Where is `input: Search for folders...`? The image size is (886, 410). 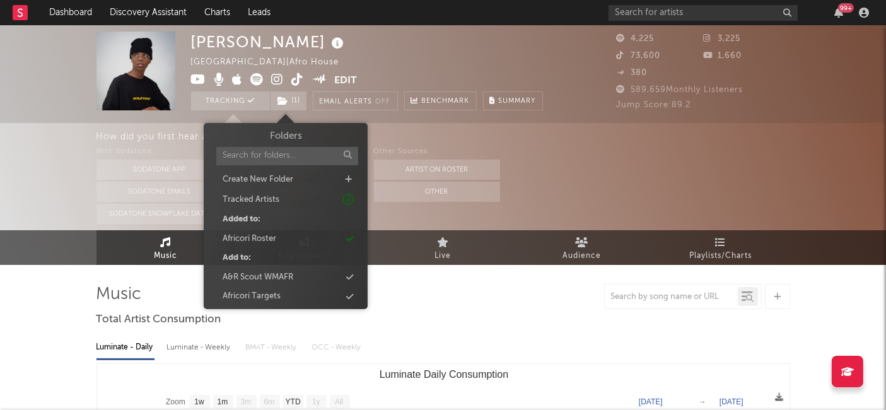
input: Search for folders... is located at coordinates (287, 156).